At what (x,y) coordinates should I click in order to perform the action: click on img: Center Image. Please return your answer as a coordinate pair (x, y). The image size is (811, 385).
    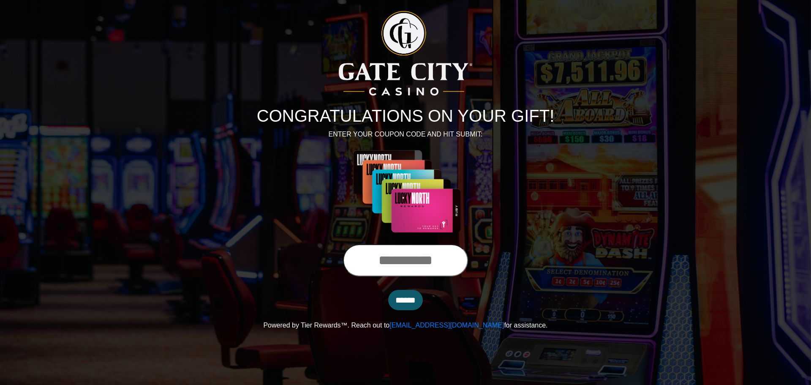
    Looking at the image, I should click on (406, 192).